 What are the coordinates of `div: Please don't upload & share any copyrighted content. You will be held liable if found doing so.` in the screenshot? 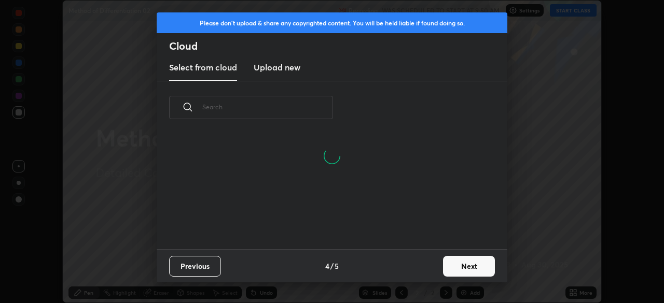 It's located at (332, 23).